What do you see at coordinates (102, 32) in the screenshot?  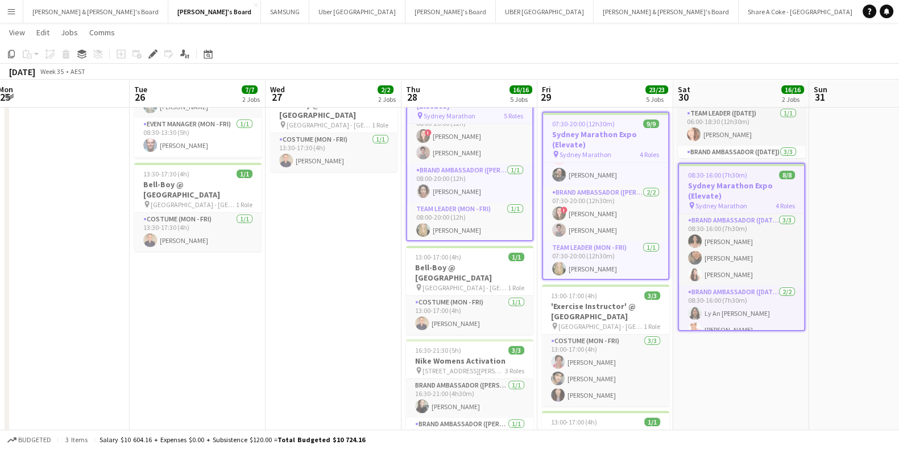 I see `a: Comms` at bounding box center [102, 32].